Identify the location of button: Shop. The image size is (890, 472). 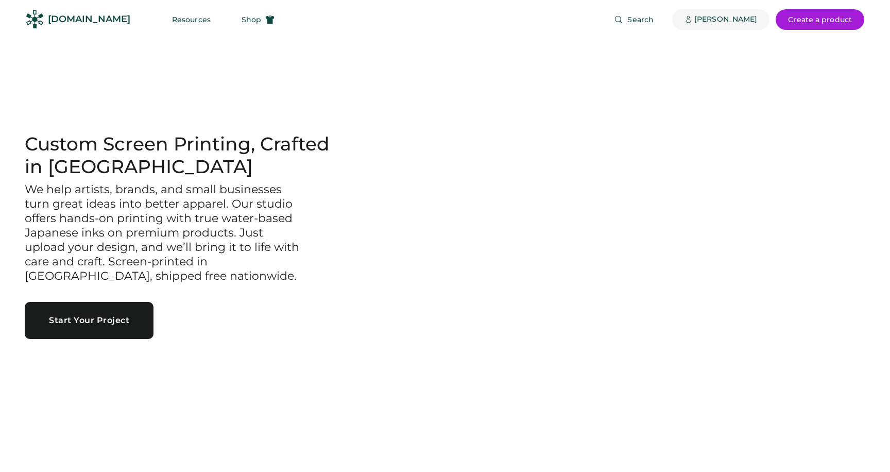
(258, 20).